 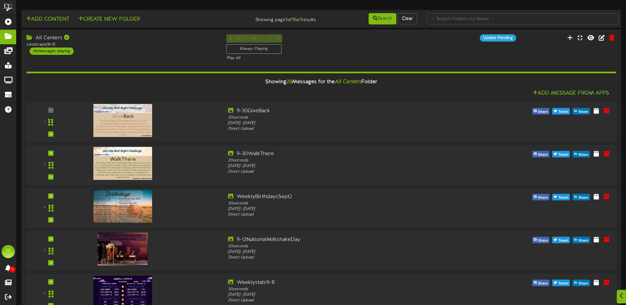 I want to click on span: 0, so click(x=13, y=269).